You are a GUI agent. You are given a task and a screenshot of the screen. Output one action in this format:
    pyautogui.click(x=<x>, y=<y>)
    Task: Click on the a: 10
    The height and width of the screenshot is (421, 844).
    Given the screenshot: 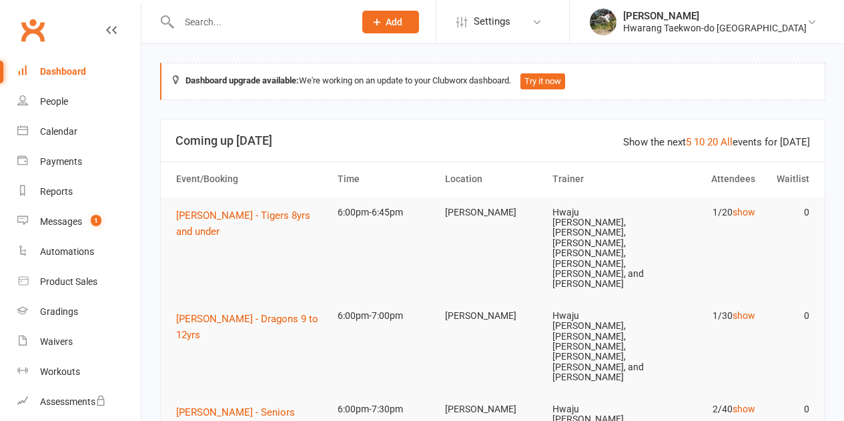 What is the action you would take?
    pyautogui.click(x=699, y=142)
    